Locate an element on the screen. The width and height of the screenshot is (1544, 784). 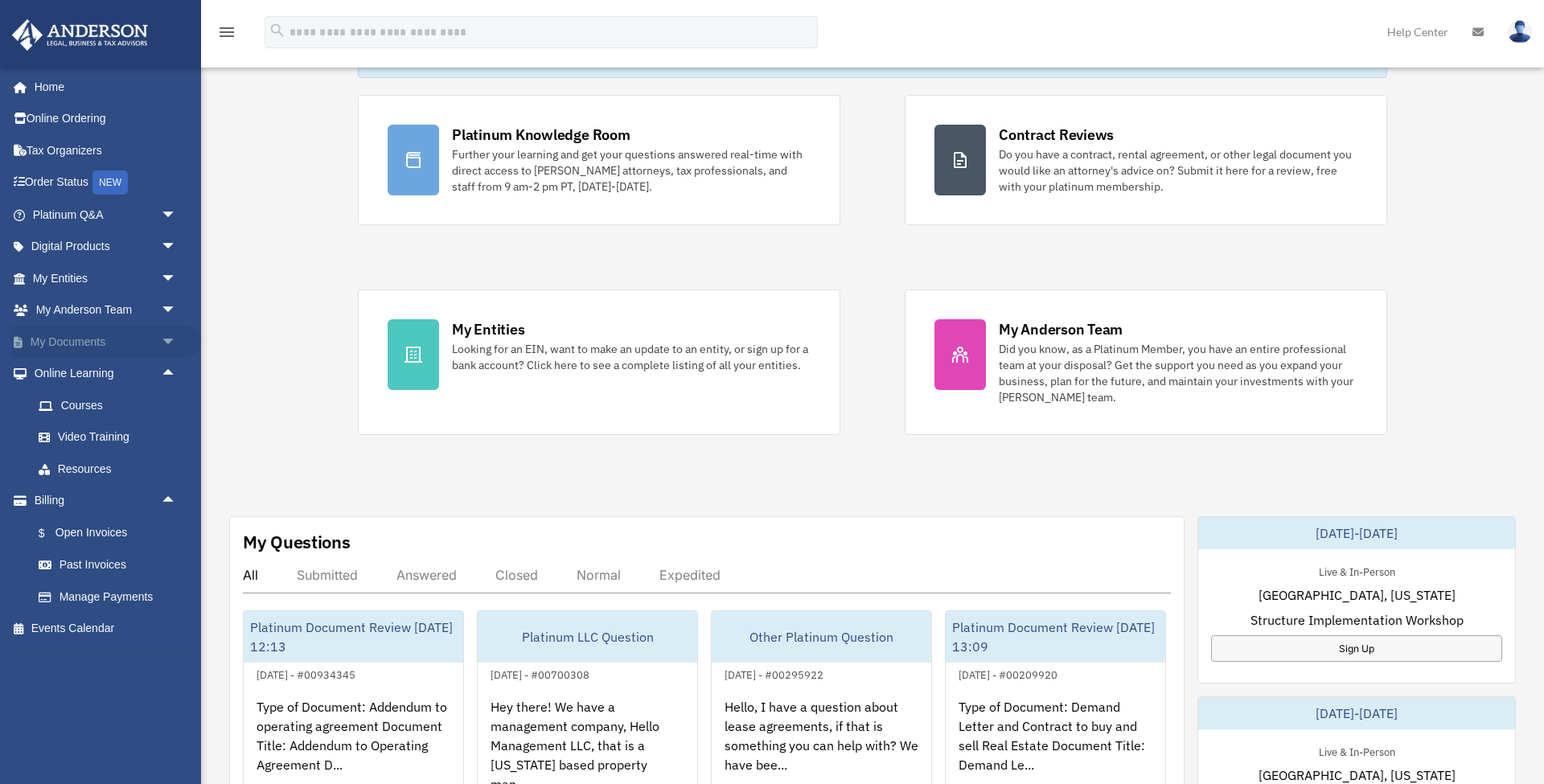
div: Sign Up is located at coordinates (1357, 648).